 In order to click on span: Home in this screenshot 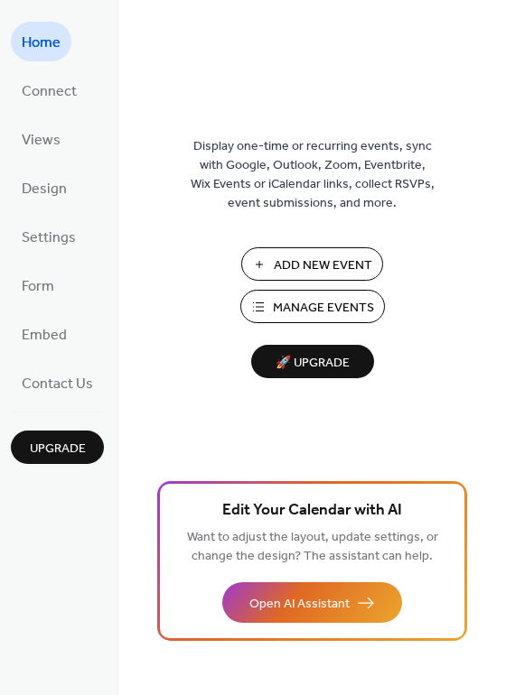, I will do `click(41, 43)`.